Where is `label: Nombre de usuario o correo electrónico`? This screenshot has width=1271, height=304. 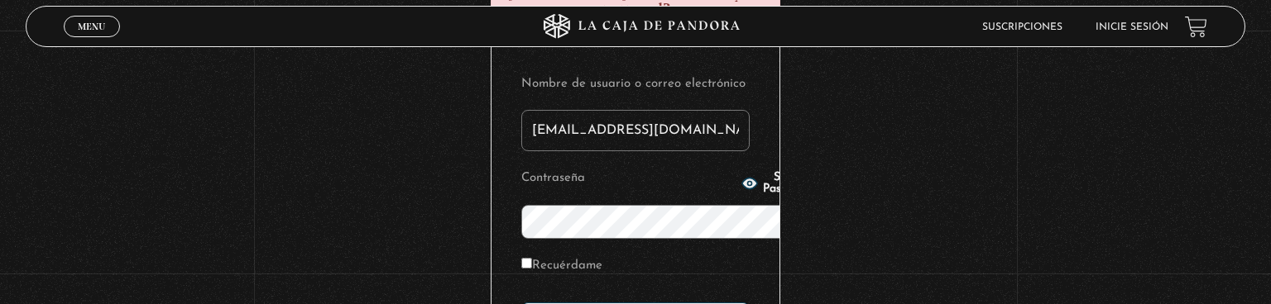 label: Nombre de usuario o correo electrónico is located at coordinates (635, 84).